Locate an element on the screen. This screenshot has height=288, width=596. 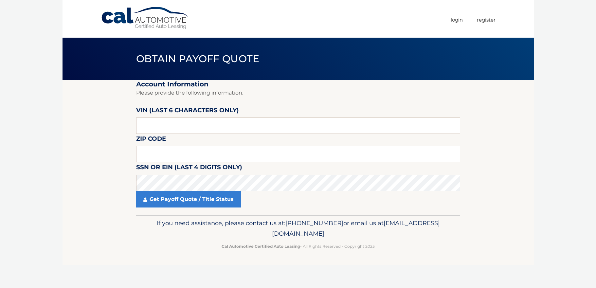
label: SSN or EIN (last 4 digits only) is located at coordinates (189, 168).